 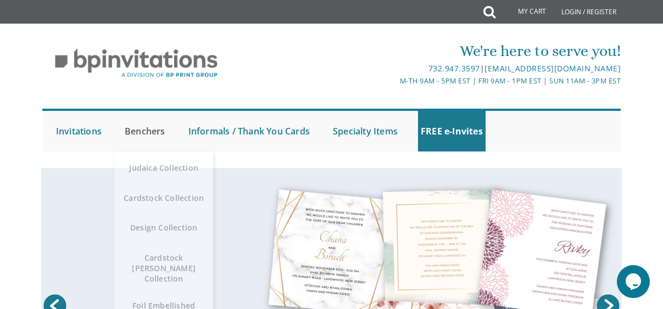 What do you see at coordinates (164, 198) in the screenshot?
I see `span: Cardstock Collection` at bounding box center [164, 198].